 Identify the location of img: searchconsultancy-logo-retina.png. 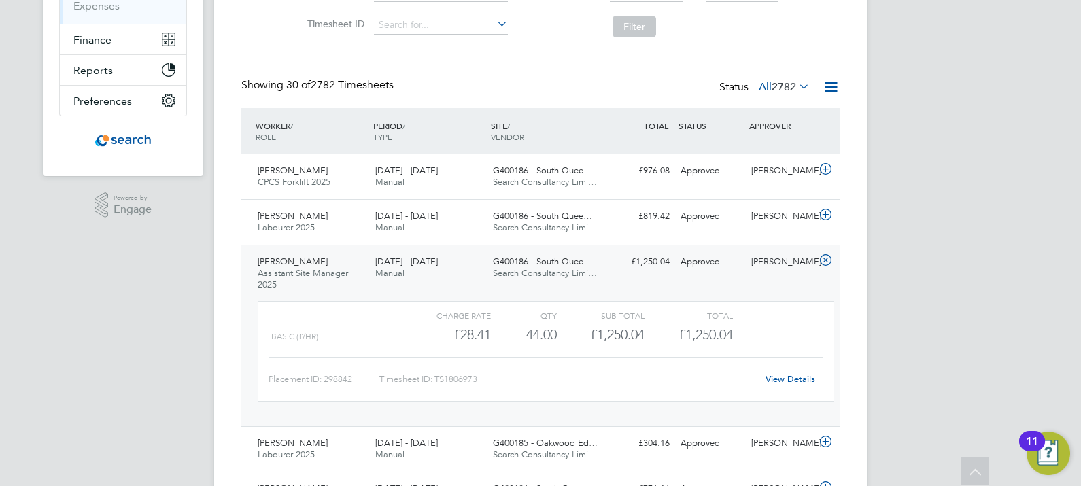
(123, 141).